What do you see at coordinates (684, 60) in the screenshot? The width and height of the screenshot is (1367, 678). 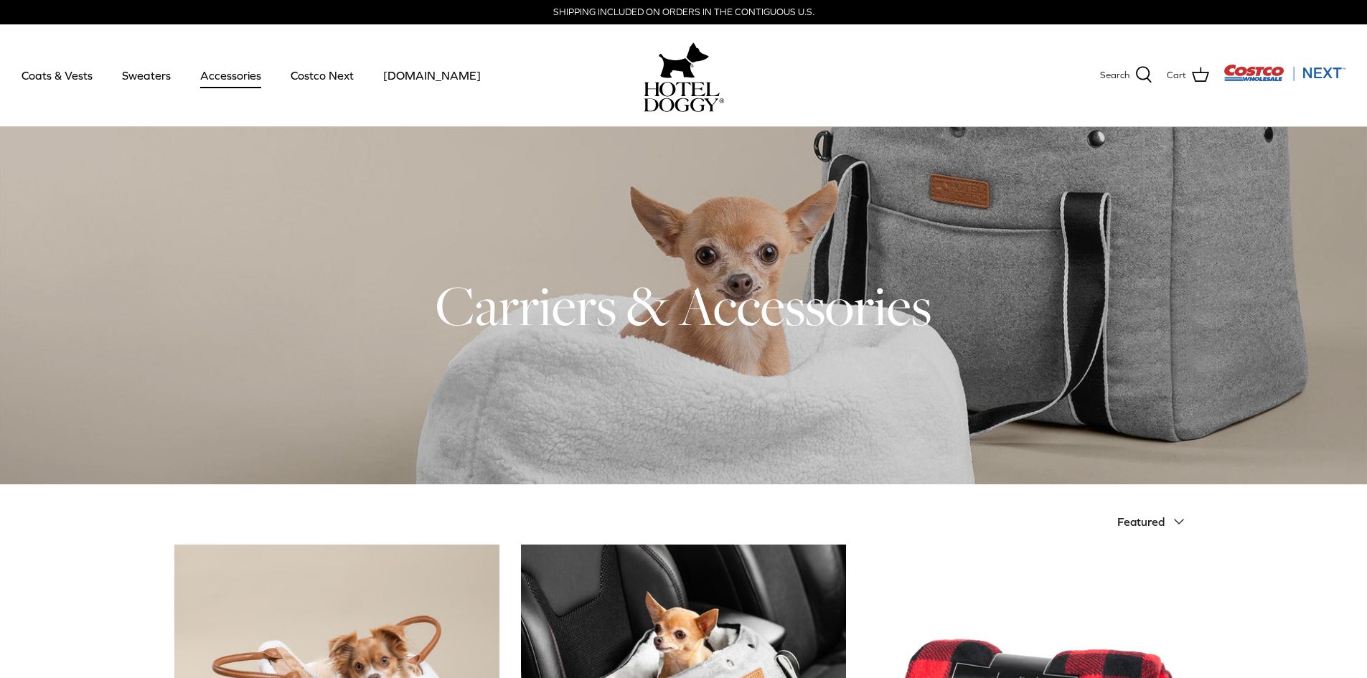 I see `img: hoteldoggy.com` at bounding box center [684, 60].